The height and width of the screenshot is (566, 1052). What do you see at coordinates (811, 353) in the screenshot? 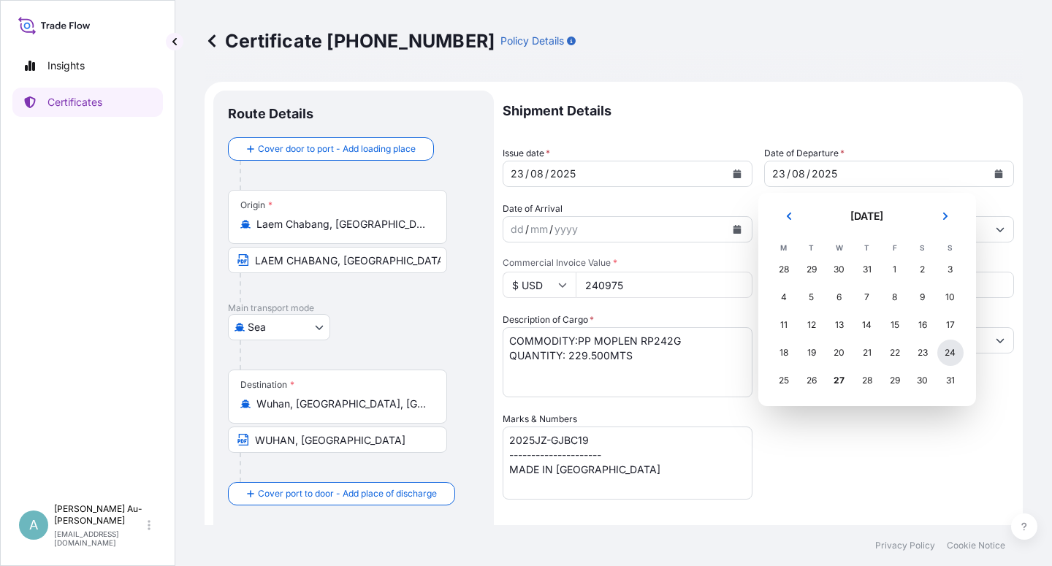
I see `div: Tuesday, 19 August 2025` at bounding box center [811, 353].